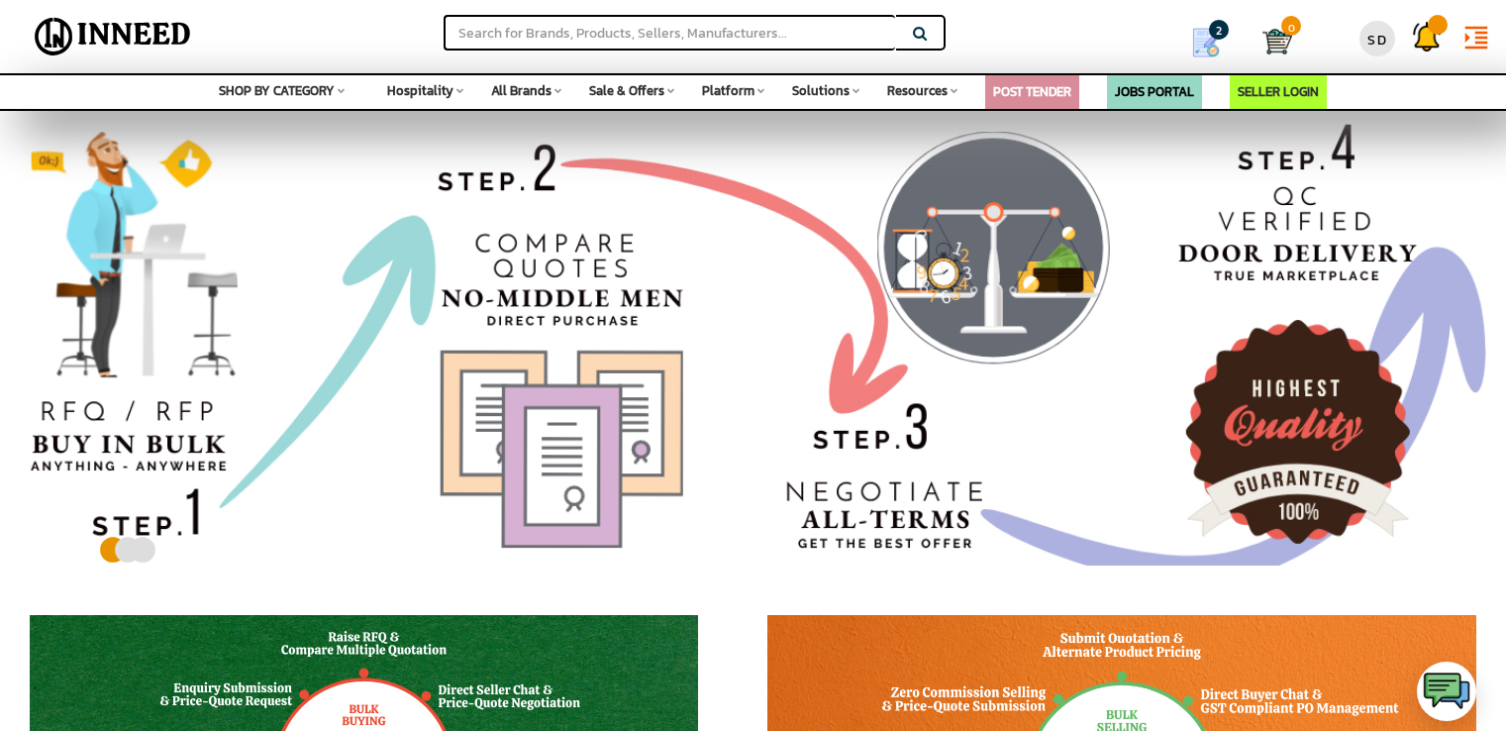 Image resolution: width=1506 pixels, height=731 pixels. Describe the element at coordinates (821, 90) in the screenshot. I see `span: Solutions` at that location.